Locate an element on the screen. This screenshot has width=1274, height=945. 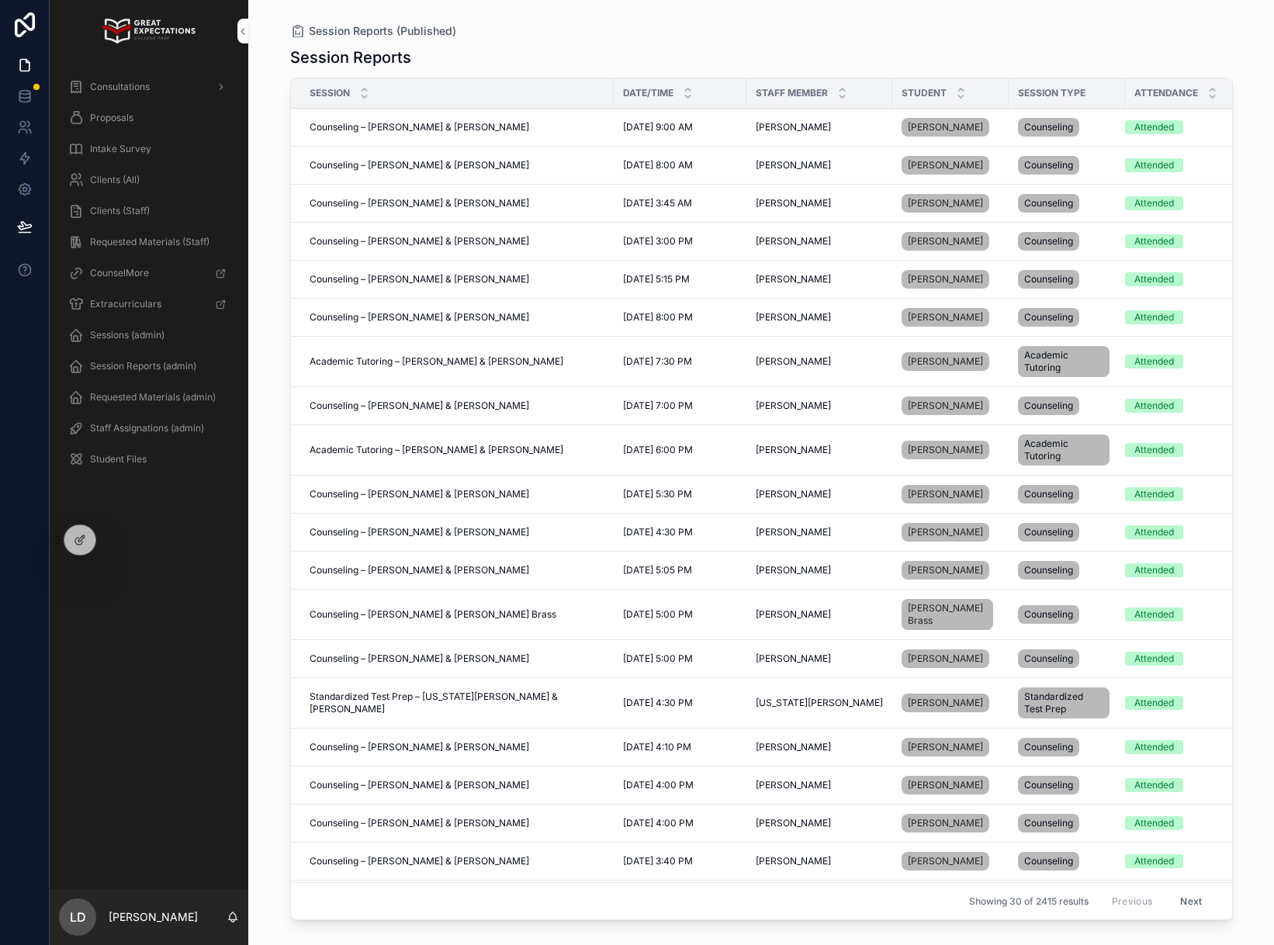
button: Next is located at coordinates (1191, 901).